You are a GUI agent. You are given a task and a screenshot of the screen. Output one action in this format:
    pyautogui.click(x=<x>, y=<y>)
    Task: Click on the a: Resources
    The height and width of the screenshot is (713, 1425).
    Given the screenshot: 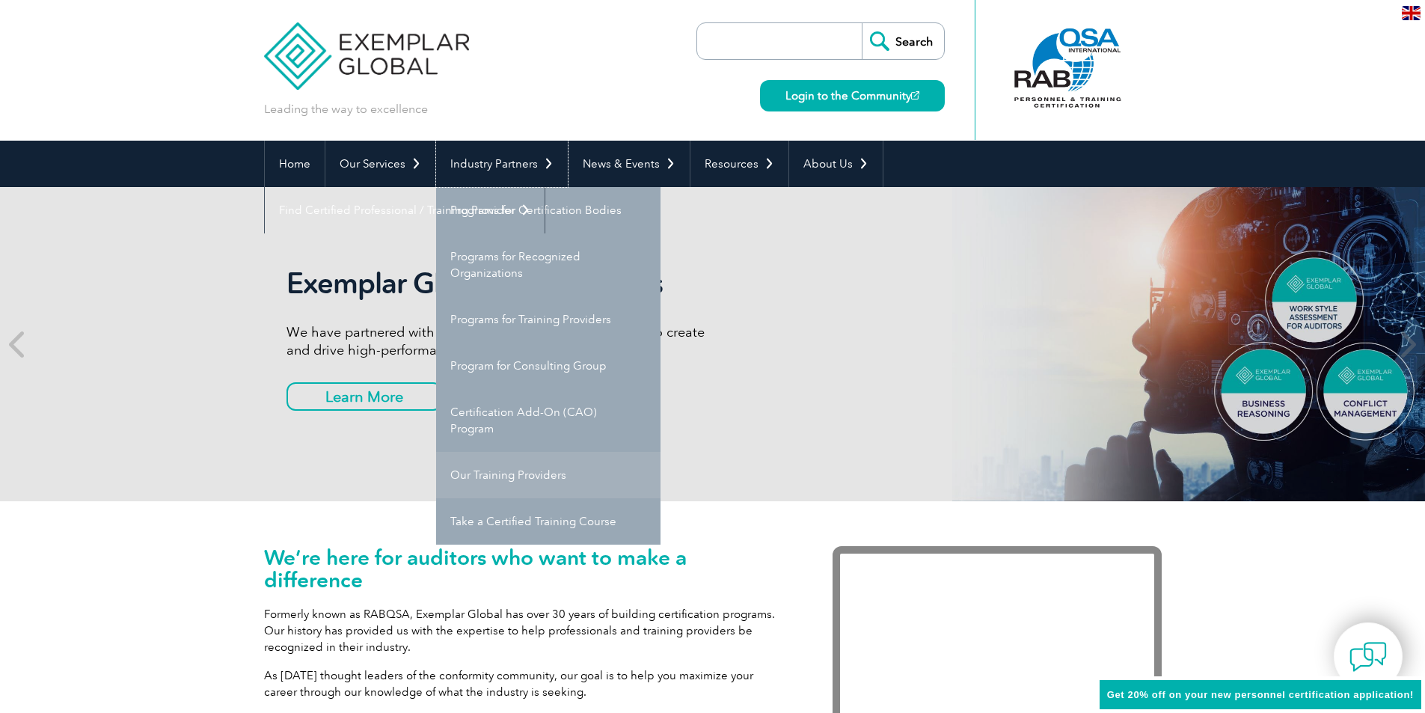 What is the action you would take?
    pyautogui.click(x=739, y=164)
    